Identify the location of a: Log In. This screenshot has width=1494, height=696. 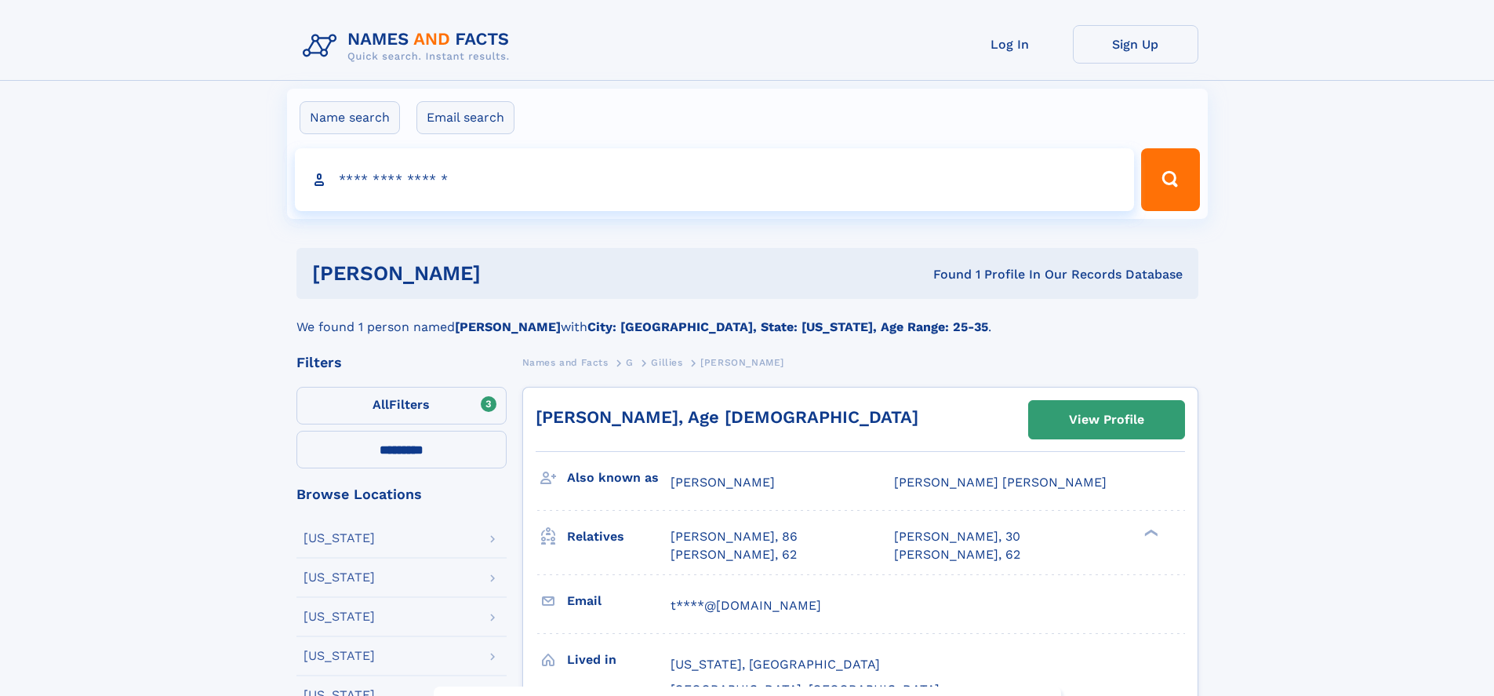
(1010, 44).